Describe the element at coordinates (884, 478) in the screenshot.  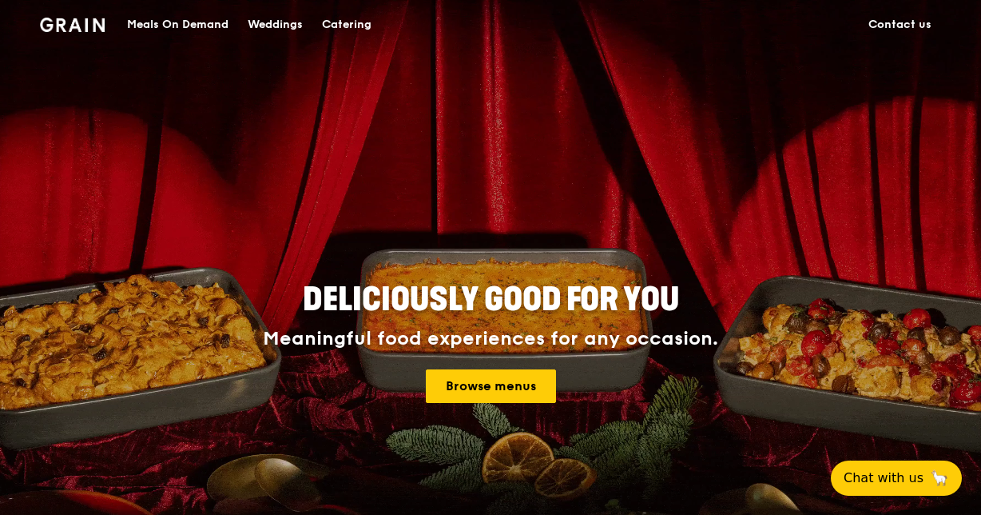
I see `span: Chat with us` at that location.